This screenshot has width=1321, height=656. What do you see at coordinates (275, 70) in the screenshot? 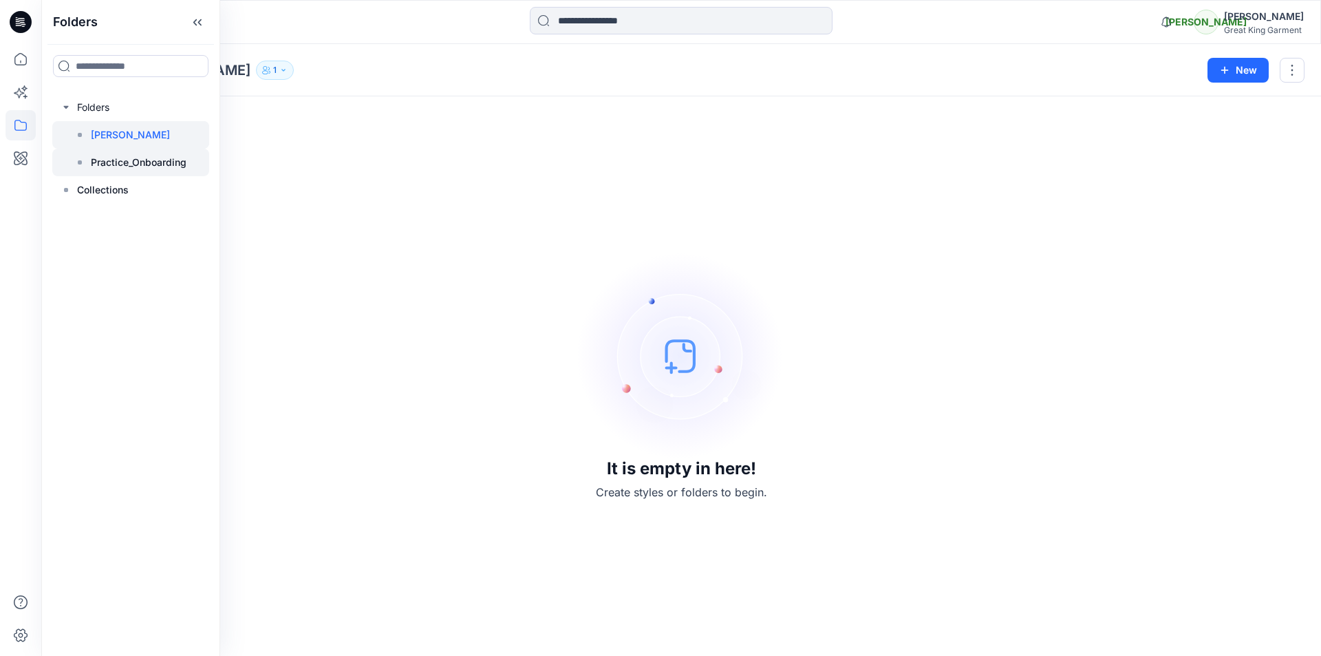
I see `button: 1` at bounding box center [275, 70].